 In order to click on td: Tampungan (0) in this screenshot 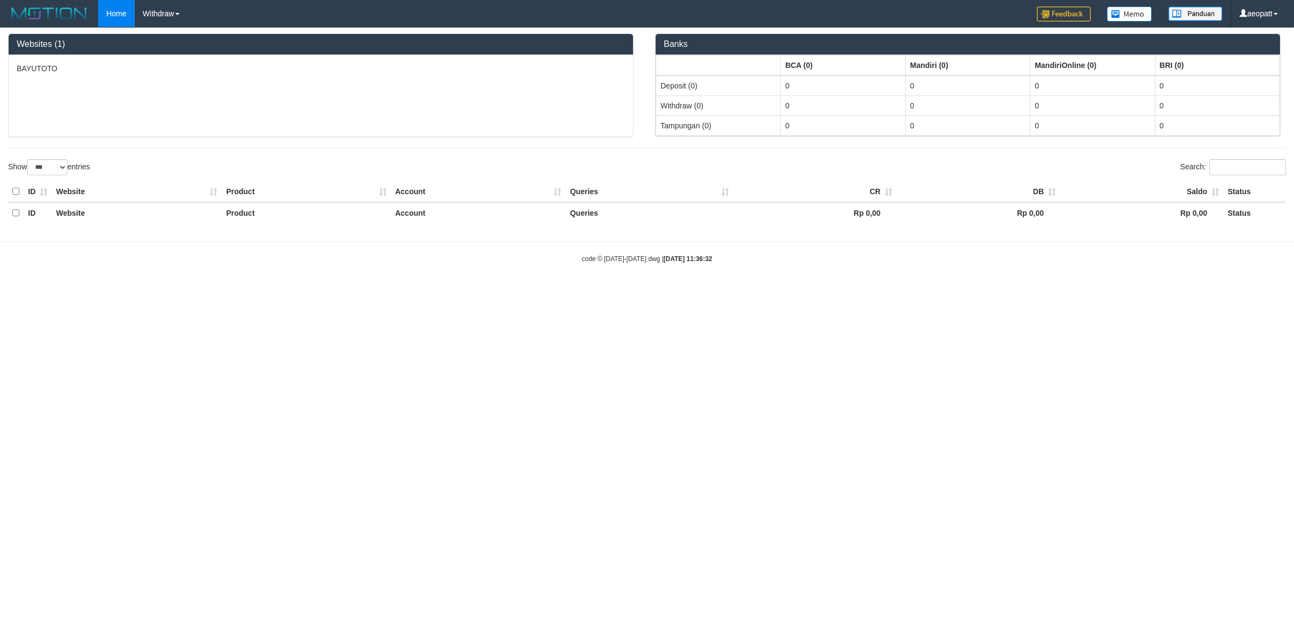, I will do `click(718, 125)`.